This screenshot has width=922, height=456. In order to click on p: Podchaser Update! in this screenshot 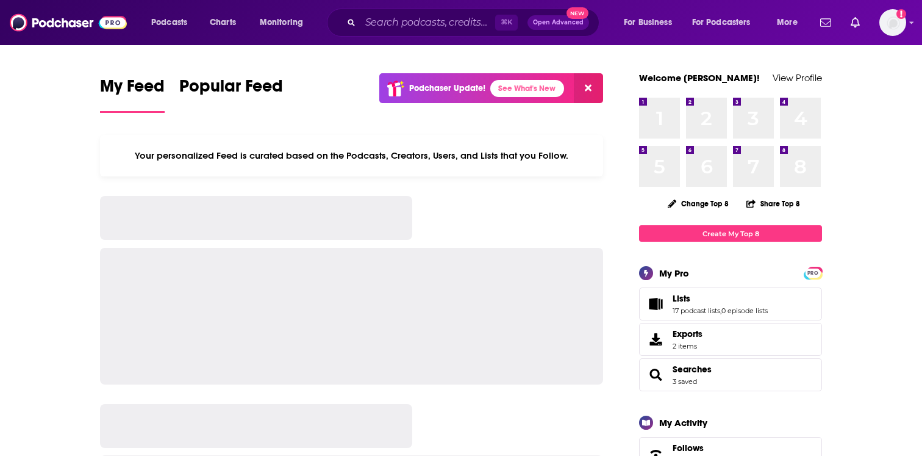, I will do `click(447, 88)`.